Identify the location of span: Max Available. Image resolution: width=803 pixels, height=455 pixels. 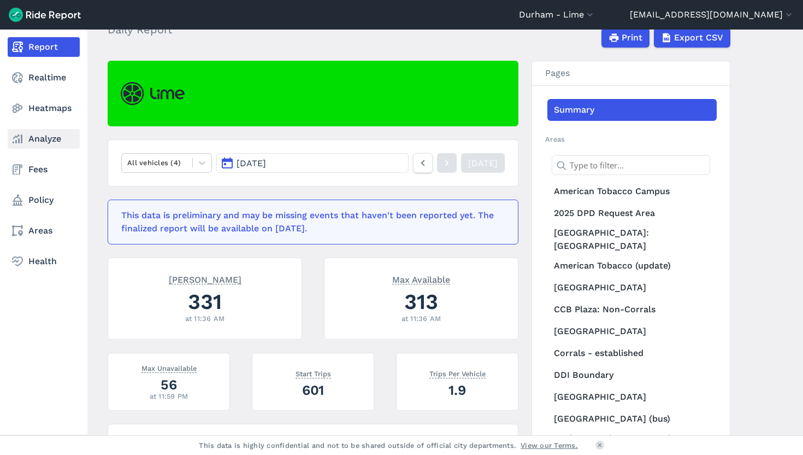
(421, 279).